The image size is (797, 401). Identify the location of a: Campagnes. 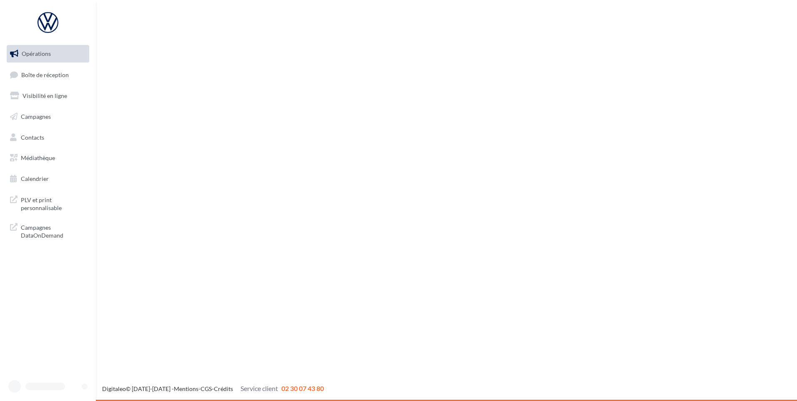
(48, 117).